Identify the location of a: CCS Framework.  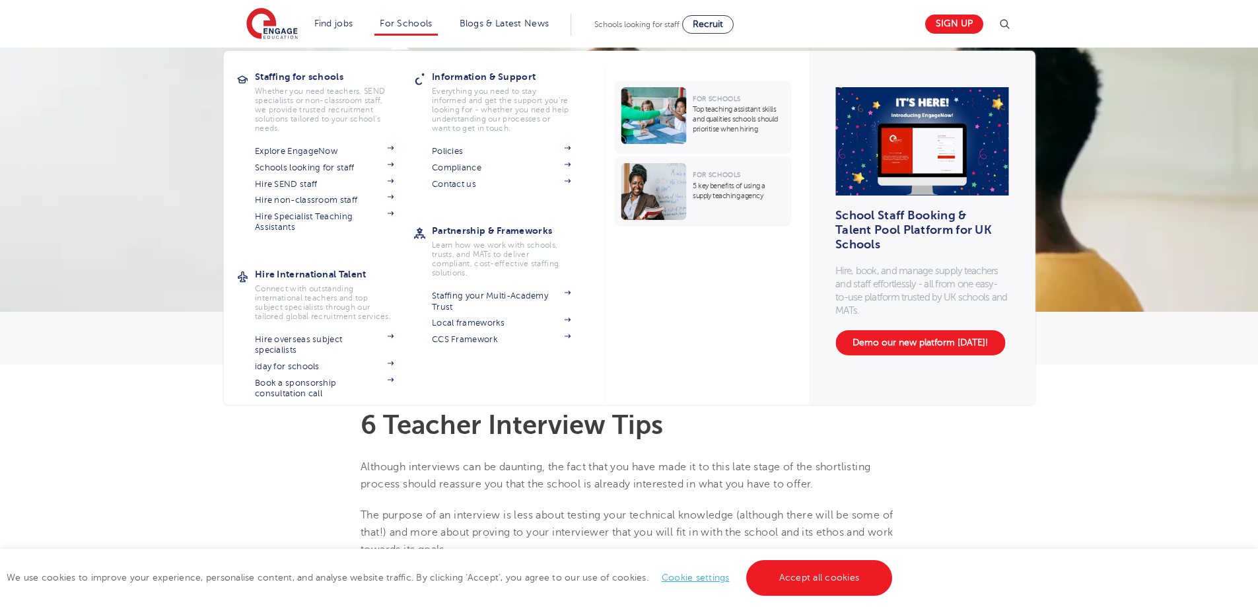
(501, 339).